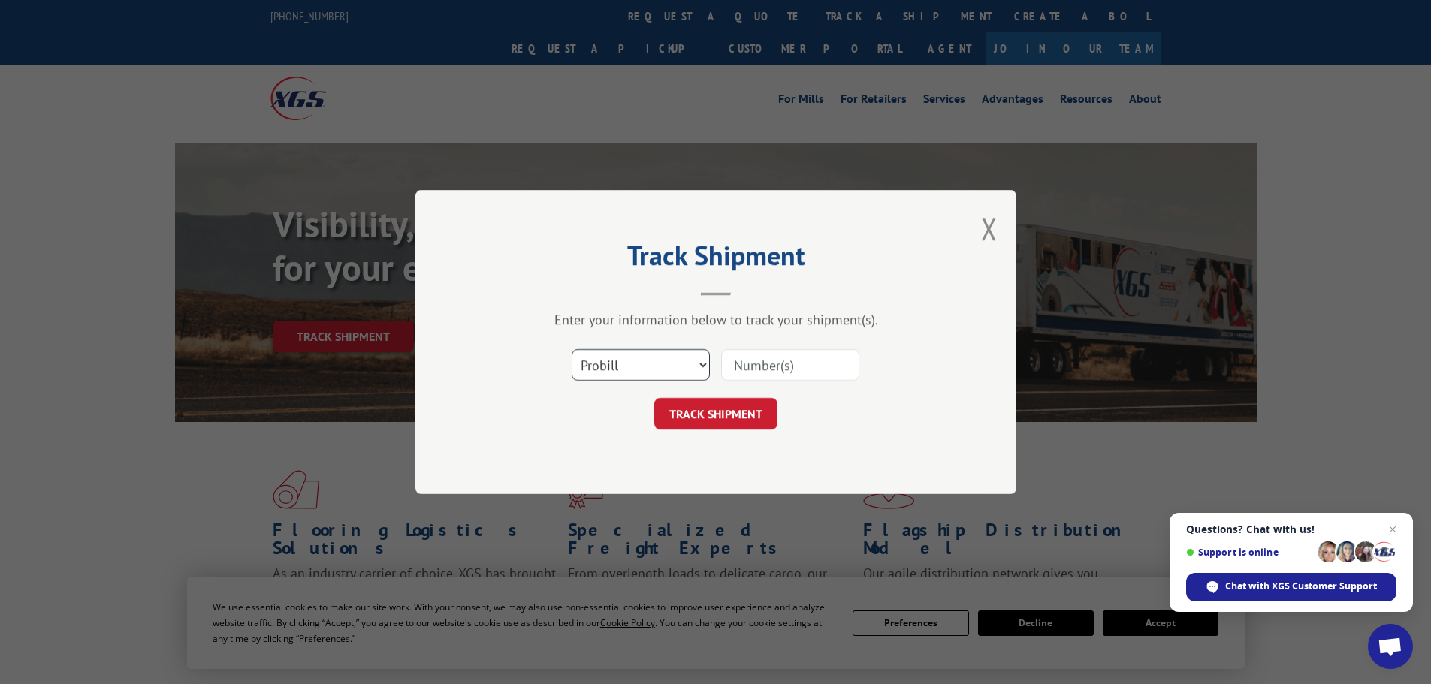  What do you see at coordinates (1393, 530) in the screenshot?
I see `span: Close chat` at bounding box center [1393, 530].